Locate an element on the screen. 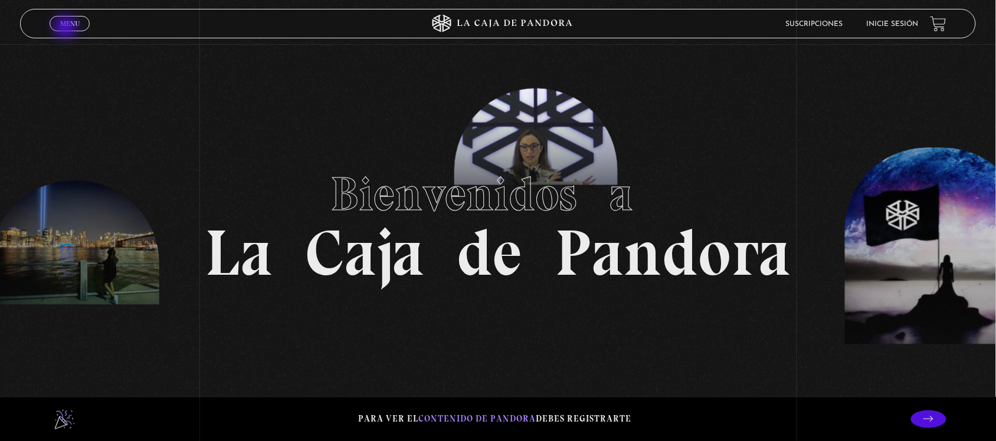 The height and width of the screenshot is (441, 996). a: View your shopping cart is located at coordinates (938, 23).